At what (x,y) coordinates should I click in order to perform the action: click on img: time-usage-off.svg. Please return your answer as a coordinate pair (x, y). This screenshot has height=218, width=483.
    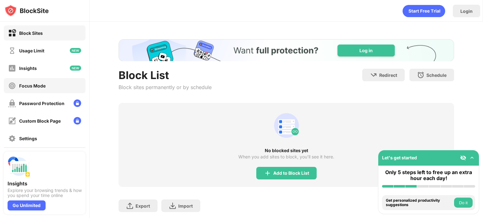
    Looking at the image, I should click on (12, 51).